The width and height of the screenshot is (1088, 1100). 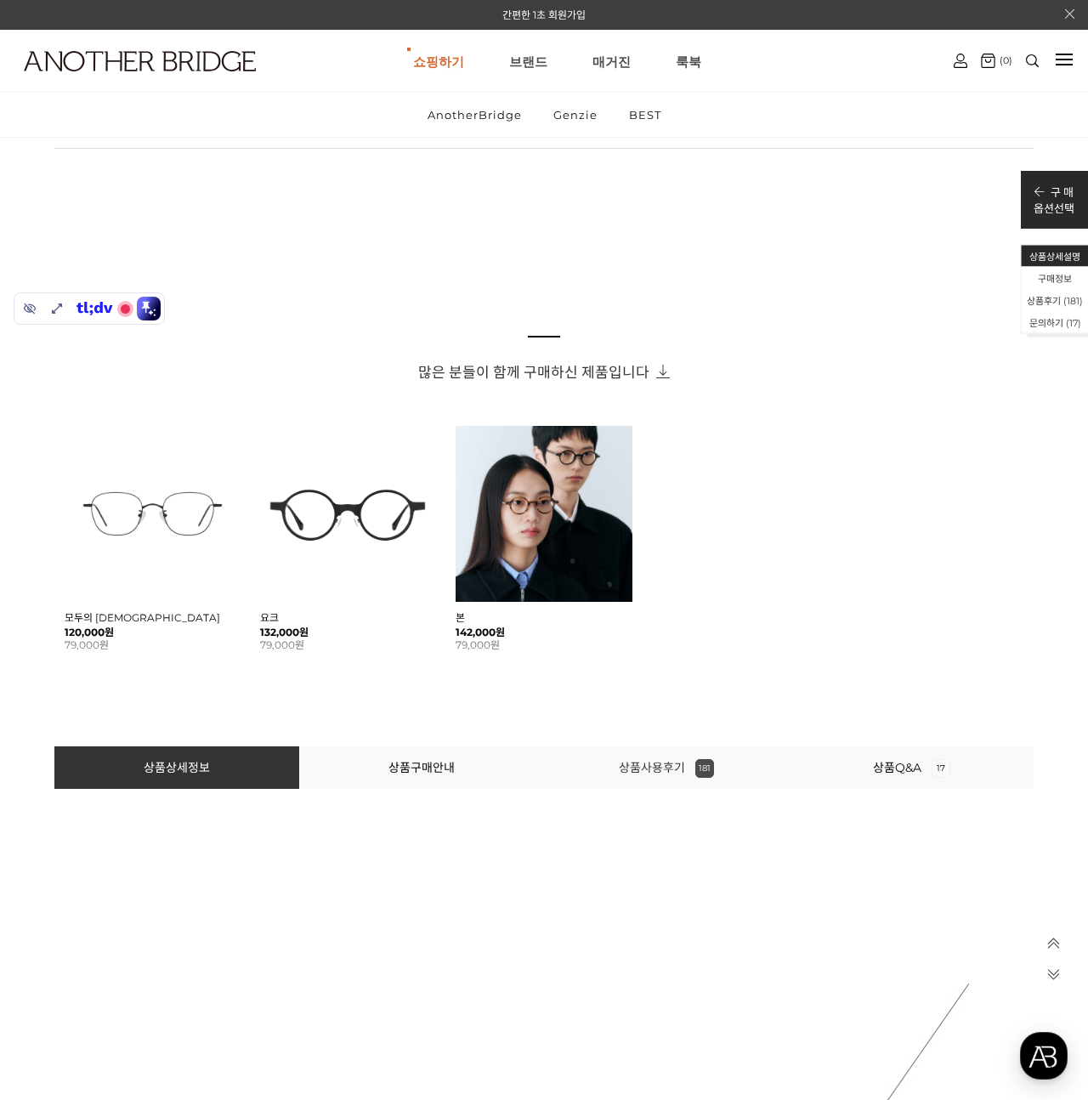 I want to click on strong: 120,000원, so click(x=152, y=632).